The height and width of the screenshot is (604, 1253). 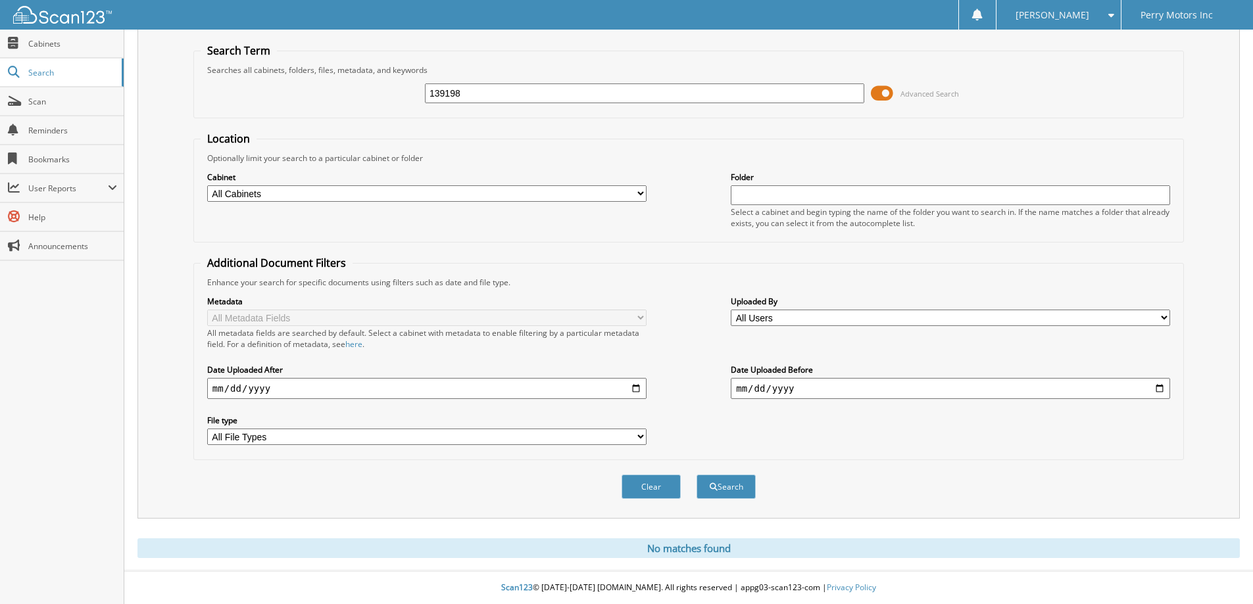 I want to click on a: here, so click(x=354, y=344).